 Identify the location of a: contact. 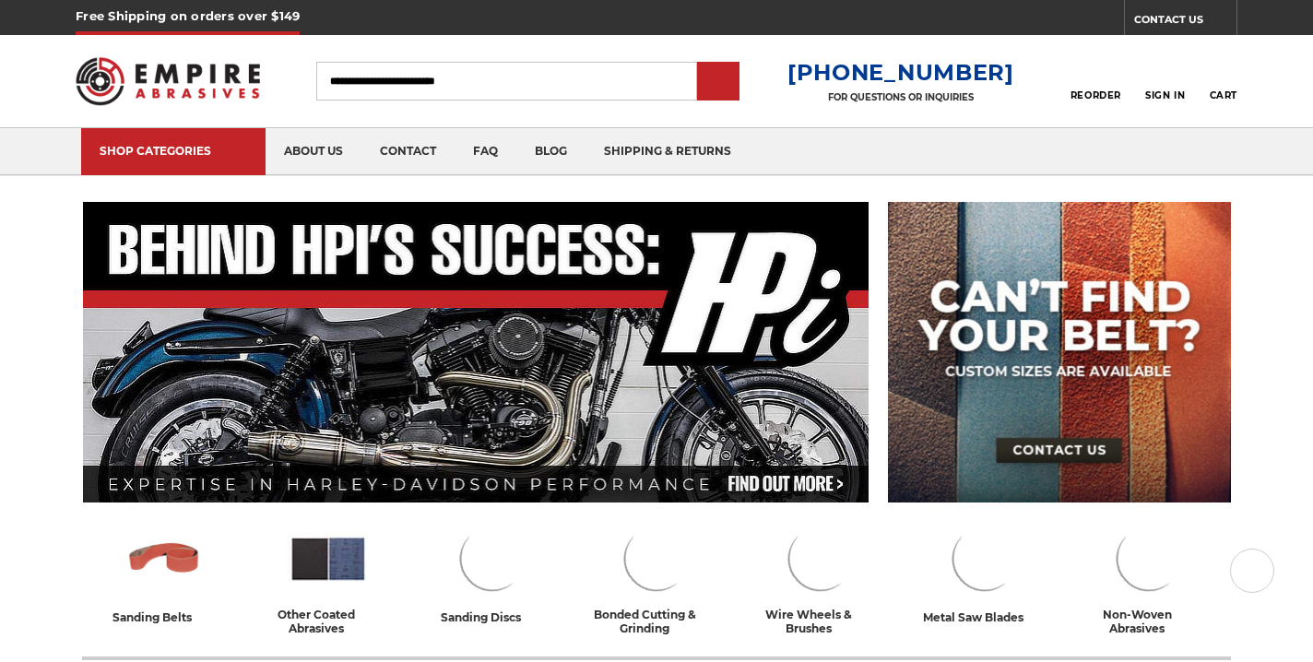
(408, 151).